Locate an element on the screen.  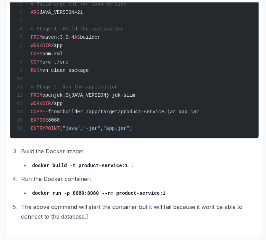
code: docker run -p 8080:8080 --rm product-service:1 is located at coordinates (99, 193).